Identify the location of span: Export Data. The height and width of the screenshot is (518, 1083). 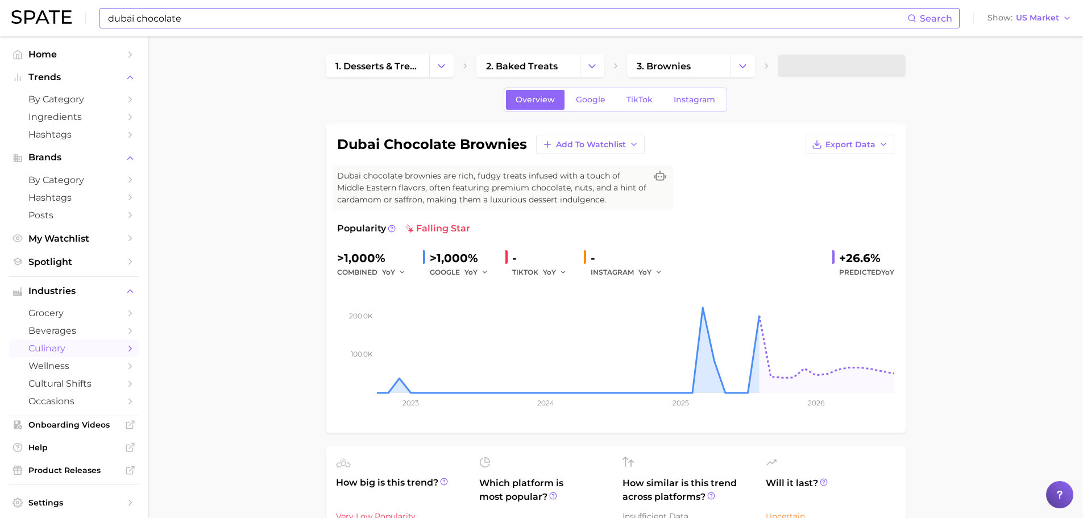
(851, 144).